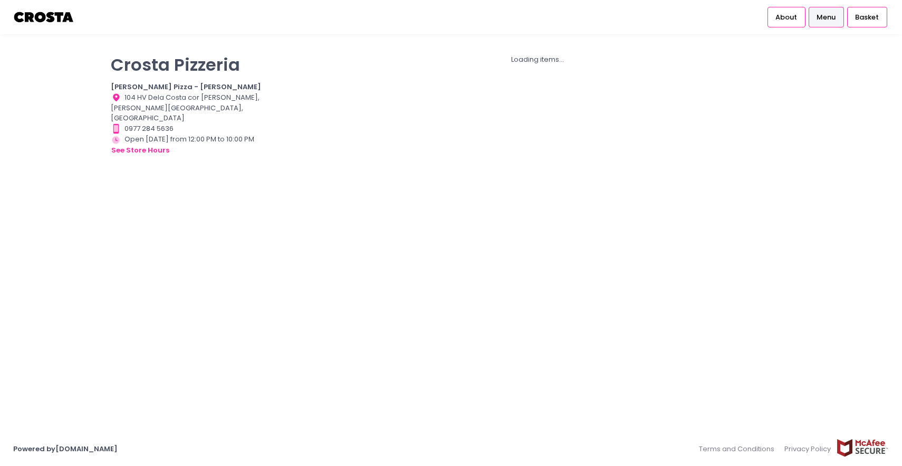  Describe the element at coordinates (739, 448) in the screenshot. I see `a: Terms and Conditions` at that location.